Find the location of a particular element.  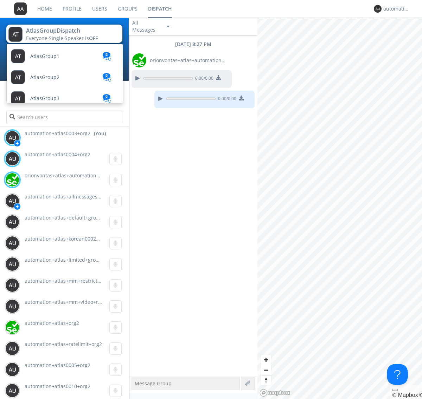

a: Mapbox logo is located at coordinates (275, 393).